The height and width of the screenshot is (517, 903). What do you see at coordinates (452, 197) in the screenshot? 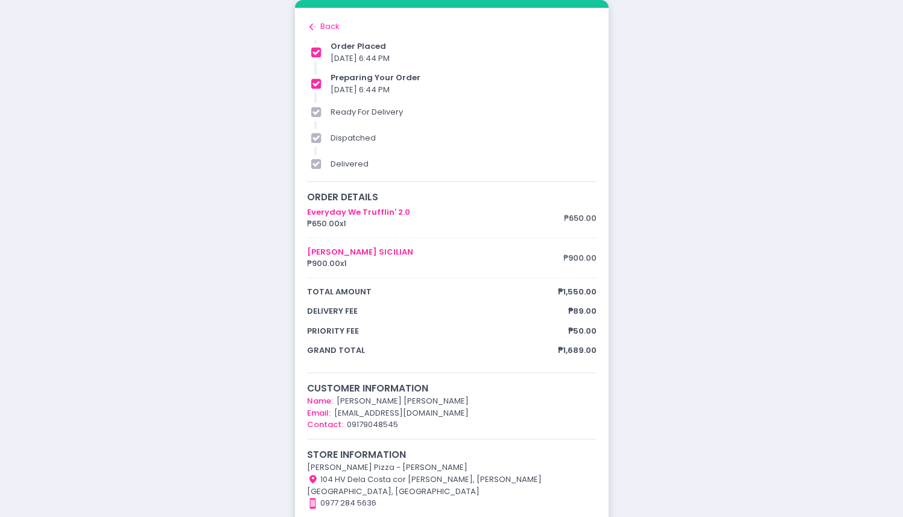
I see `div: order details` at bounding box center [452, 197].